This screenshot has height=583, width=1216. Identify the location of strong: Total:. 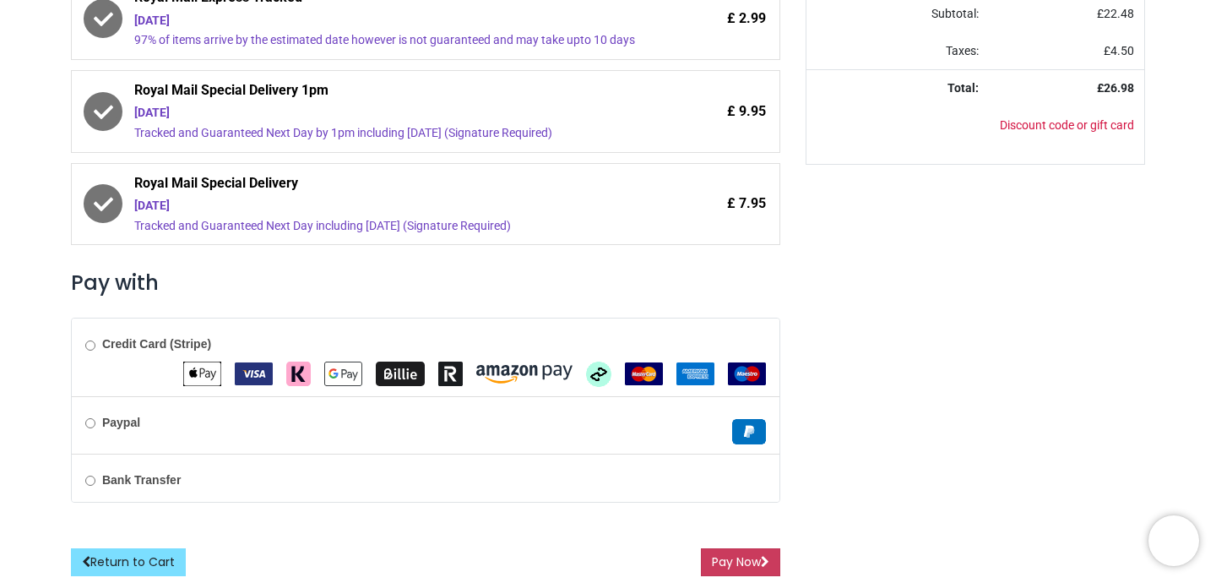
(963, 88).